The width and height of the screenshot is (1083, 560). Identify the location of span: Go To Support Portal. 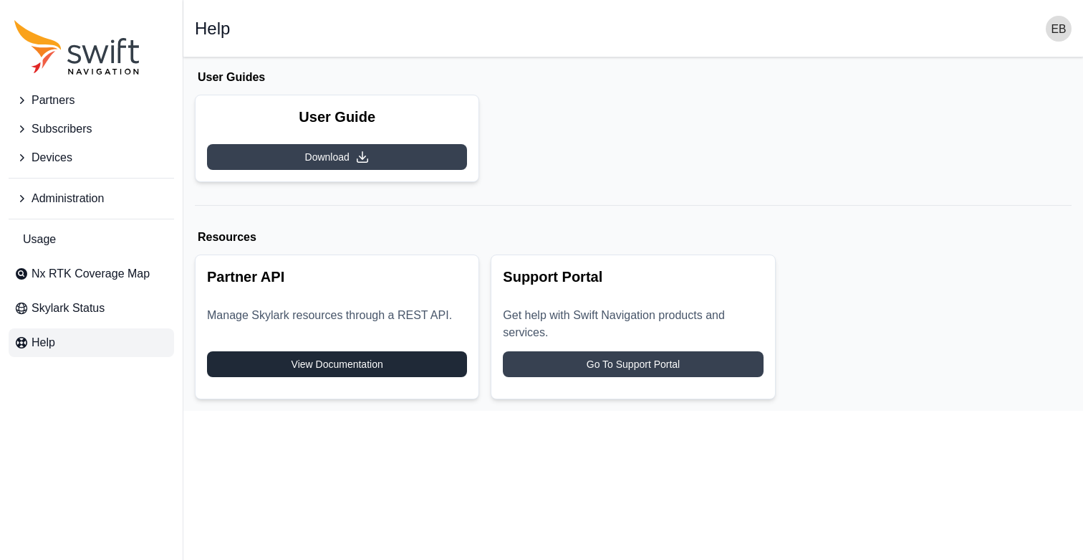
(633, 364).